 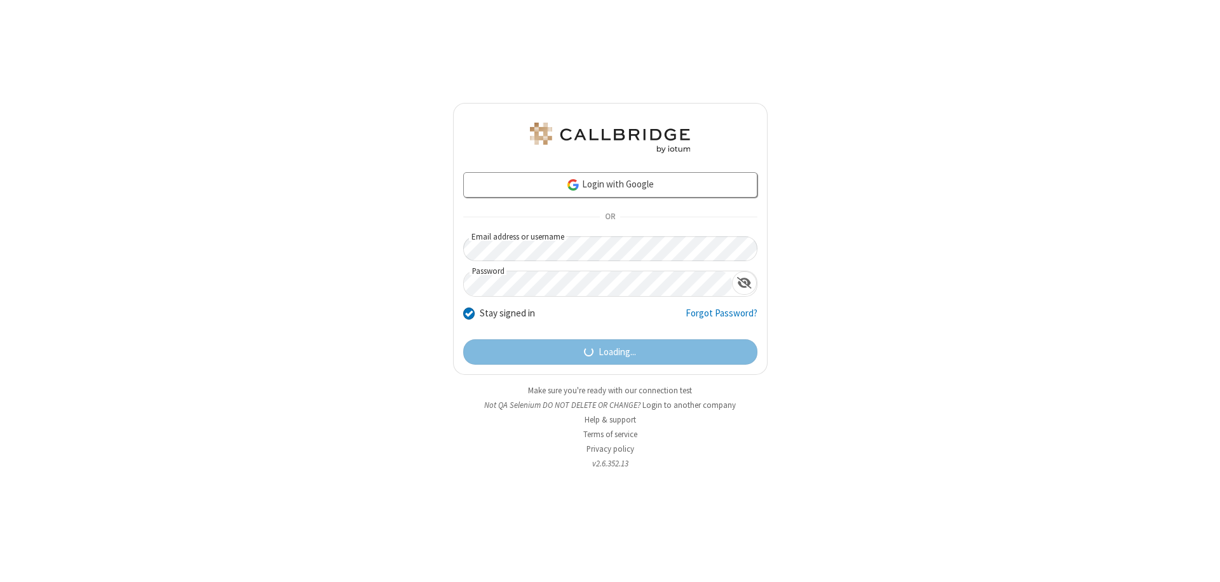 What do you see at coordinates (610, 405) in the screenshot?
I see `li: Not QA Selenium DO NOT DELETE OR CHANGE?` at bounding box center [610, 405].